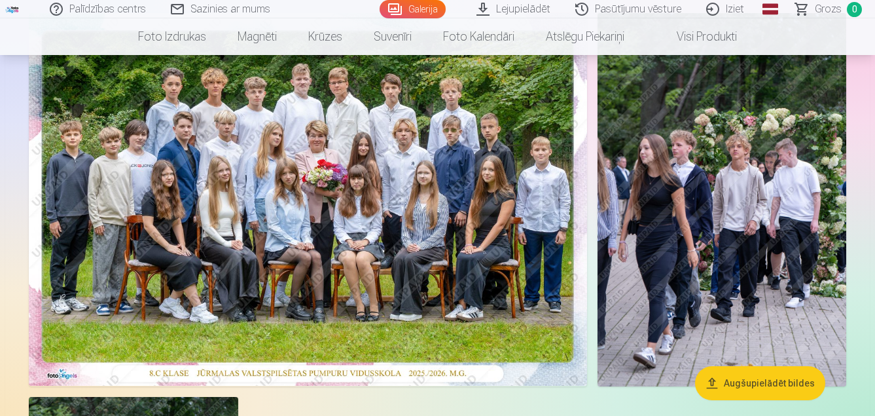 Image resolution: width=875 pixels, height=416 pixels. Describe the element at coordinates (585, 37) in the screenshot. I see `a: Atslēgu piekariņi` at that location.